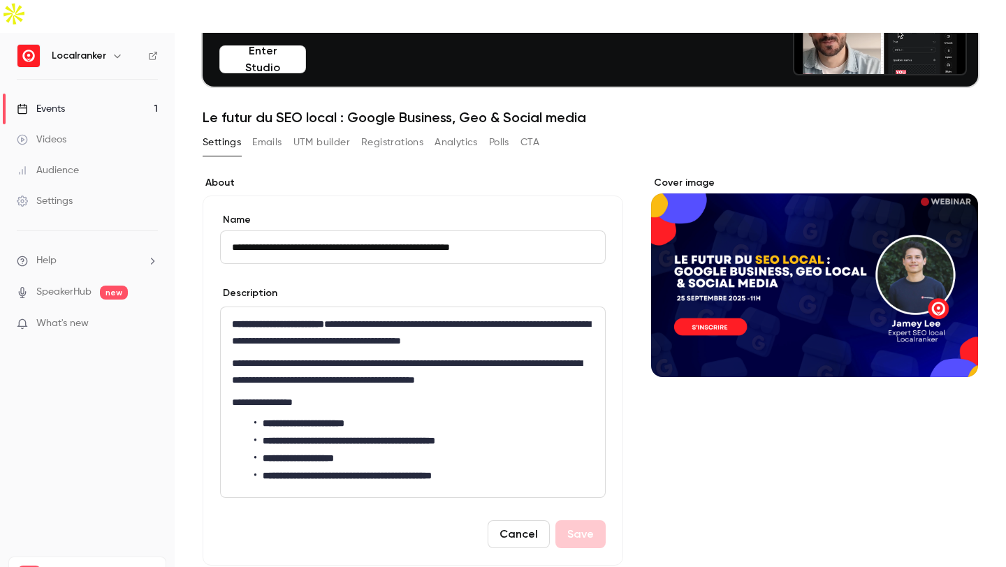  Describe the element at coordinates (392, 142) in the screenshot. I see `button: Registrations` at that location.